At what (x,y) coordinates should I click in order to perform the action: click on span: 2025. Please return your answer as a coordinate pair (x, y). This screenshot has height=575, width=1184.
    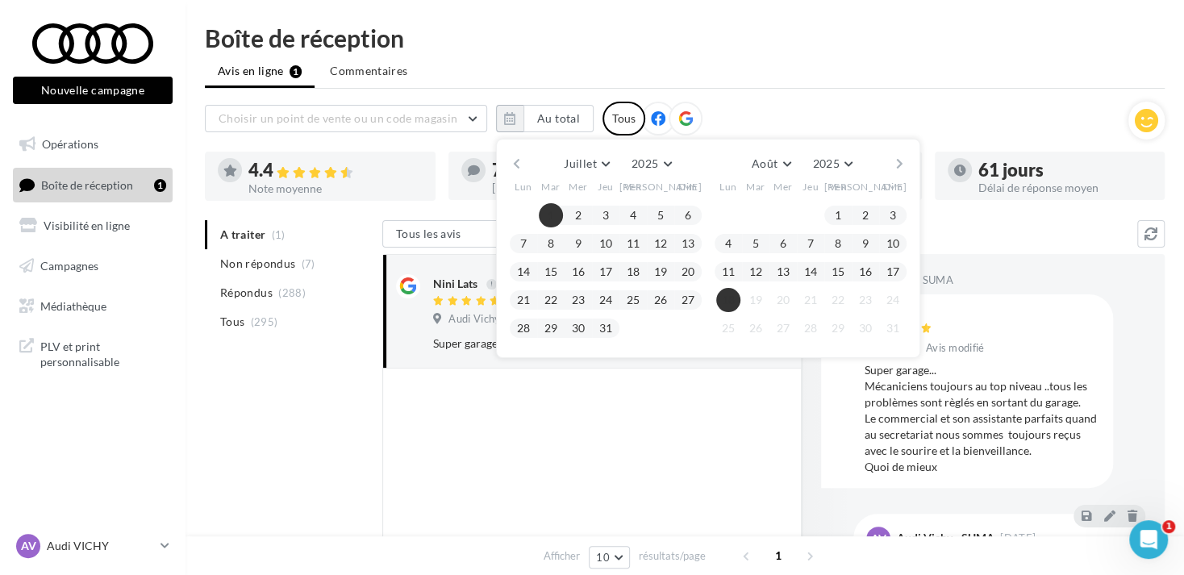
    Looking at the image, I should click on (825, 163).